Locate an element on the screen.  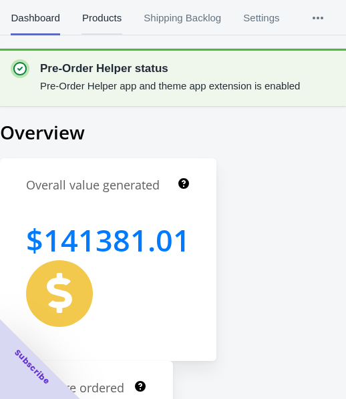
span: Products is located at coordinates (102, 18).